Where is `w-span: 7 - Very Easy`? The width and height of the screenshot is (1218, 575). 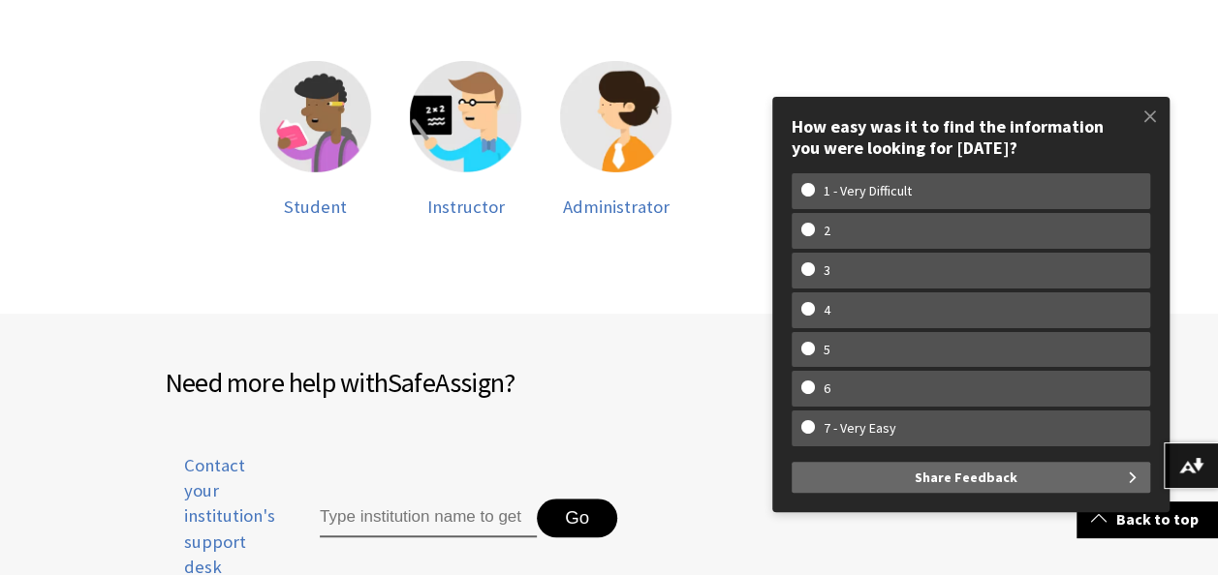
w-span: 7 - Very Easy is located at coordinates (859, 428).